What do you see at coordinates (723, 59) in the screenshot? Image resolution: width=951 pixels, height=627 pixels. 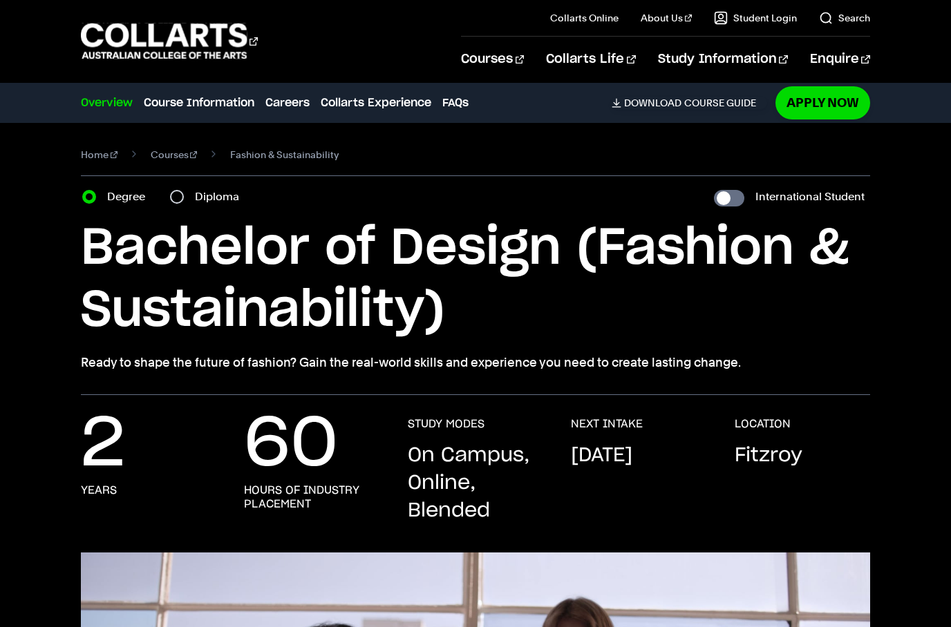 I see `a: Study Information` at bounding box center [723, 59].